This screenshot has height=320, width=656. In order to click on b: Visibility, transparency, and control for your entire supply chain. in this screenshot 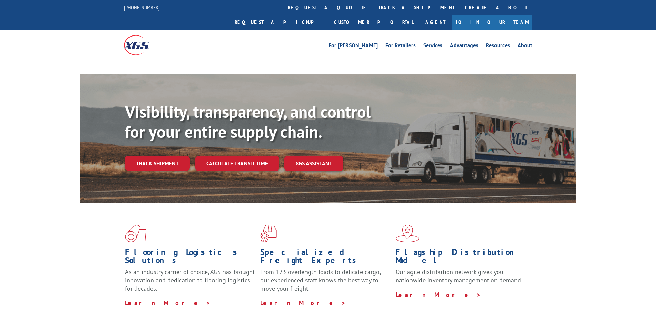, I will do `click(248, 122)`.